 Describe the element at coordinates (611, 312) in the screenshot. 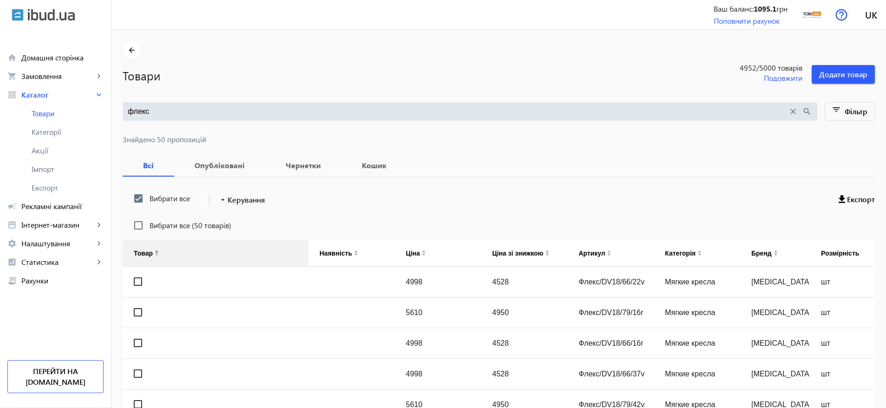

I see `div: Флекс/DV18/79/16r` at that location.